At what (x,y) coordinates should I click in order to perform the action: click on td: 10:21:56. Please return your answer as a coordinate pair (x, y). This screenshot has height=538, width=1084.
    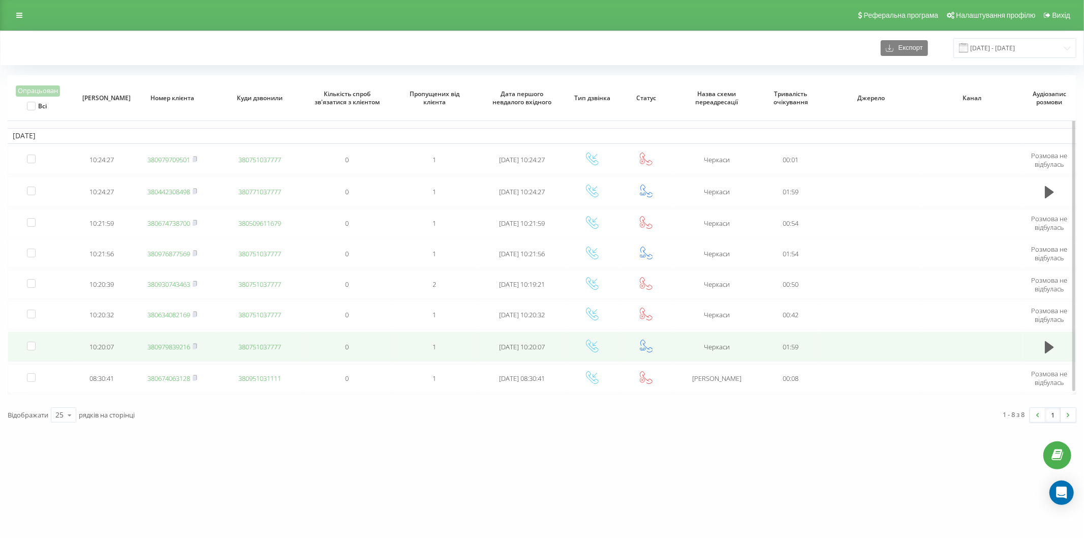
    Looking at the image, I should click on (102, 254).